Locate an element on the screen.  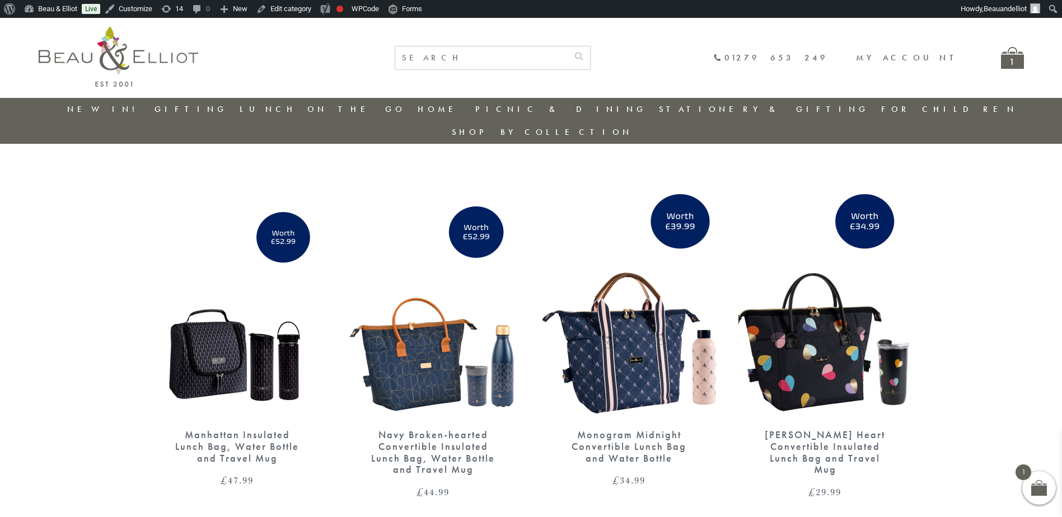
div: Needs improvement is located at coordinates (340, 9).